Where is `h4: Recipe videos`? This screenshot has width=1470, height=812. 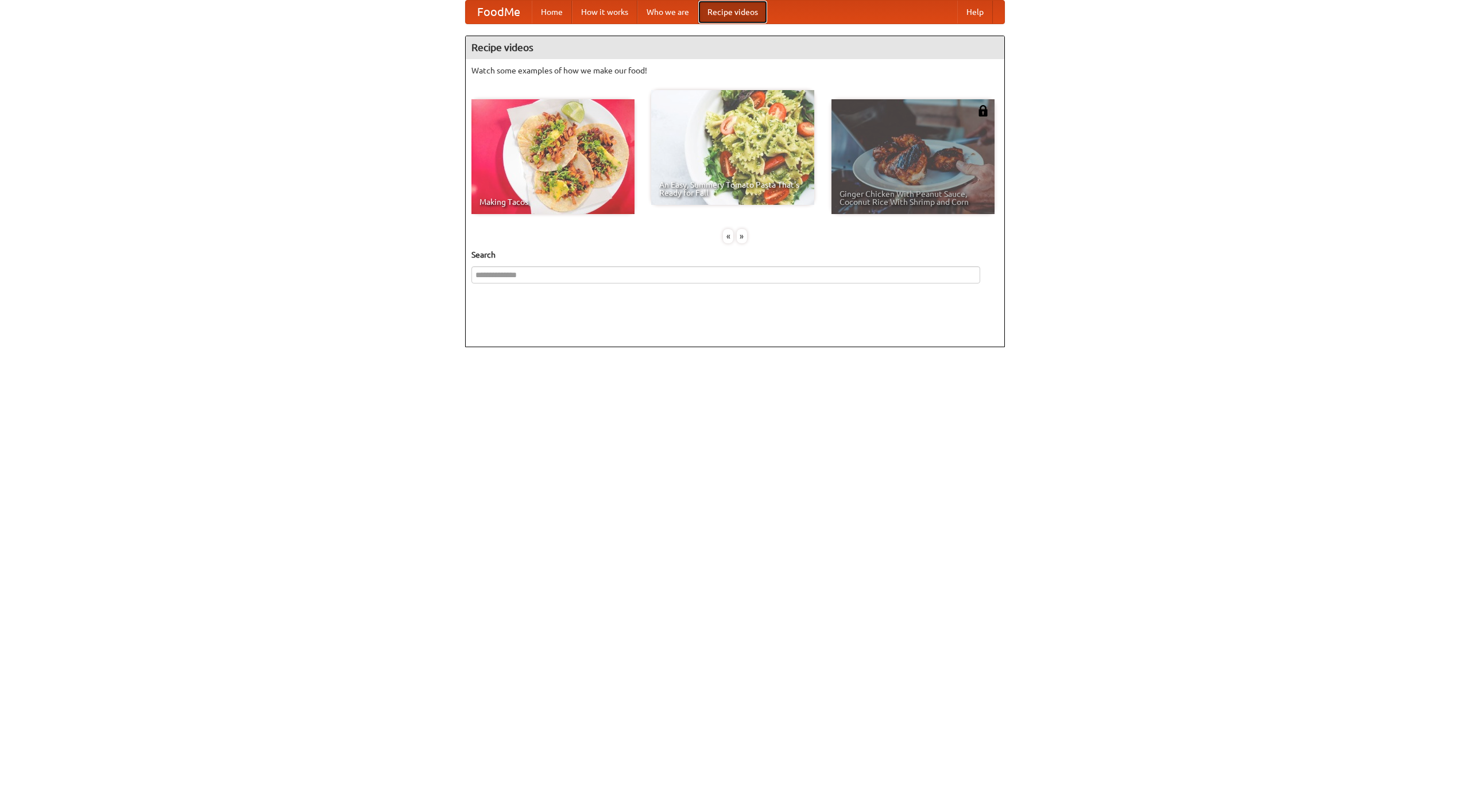 h4: Recipe videos is located at coordinates (735, 48).